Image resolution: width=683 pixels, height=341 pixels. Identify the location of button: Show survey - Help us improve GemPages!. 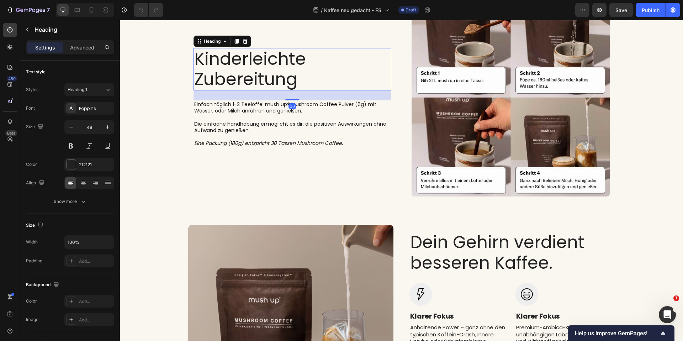
(621, 333).